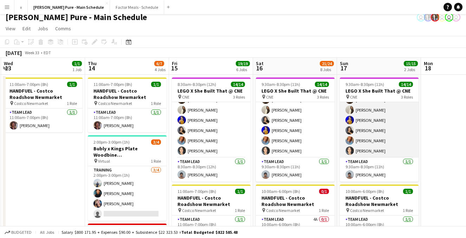  Describe the element at coordinates (77, 69) in the screenshot. I see `div: 1 Job` at that location.